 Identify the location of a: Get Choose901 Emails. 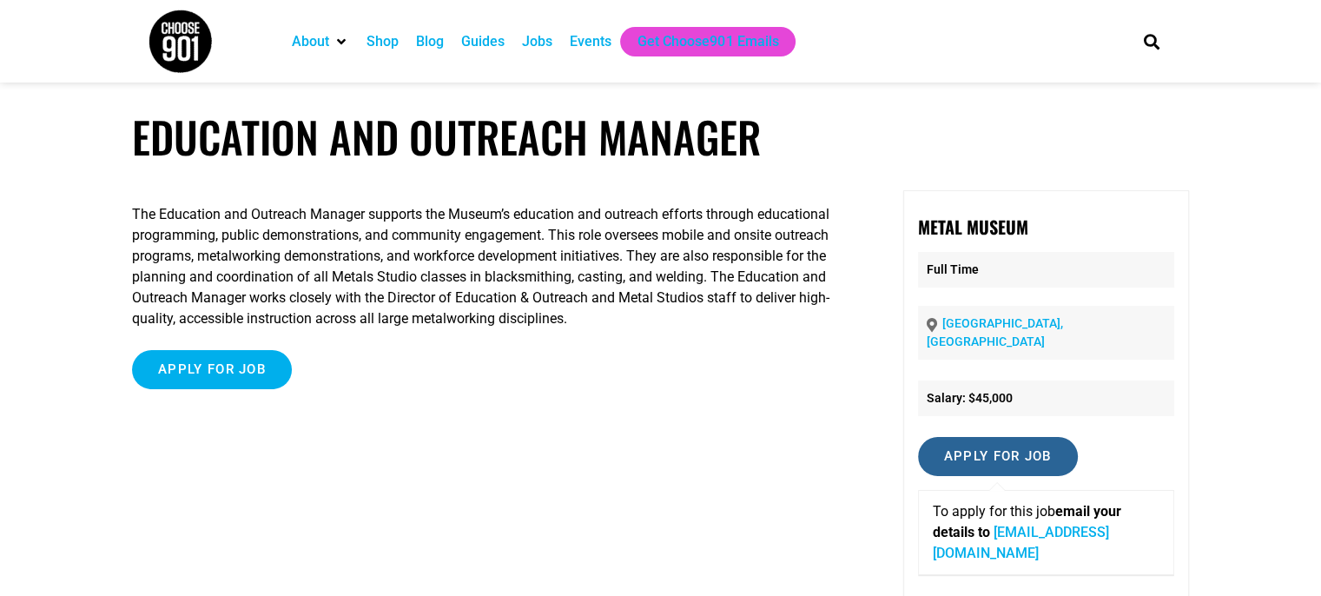
(708, 42).